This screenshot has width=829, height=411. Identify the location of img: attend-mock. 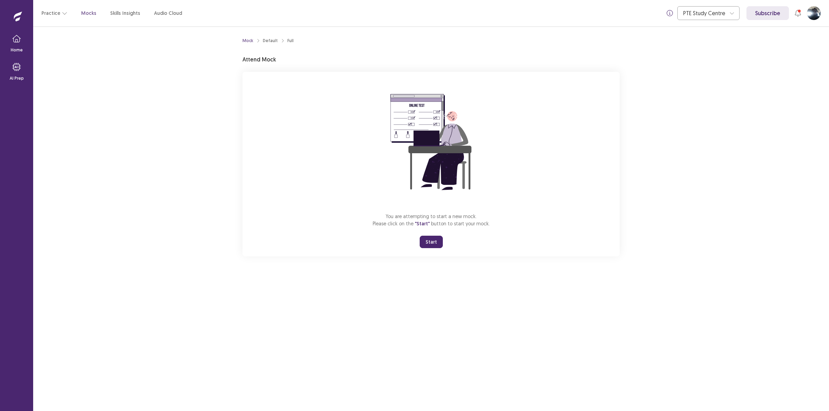
(431, 142).